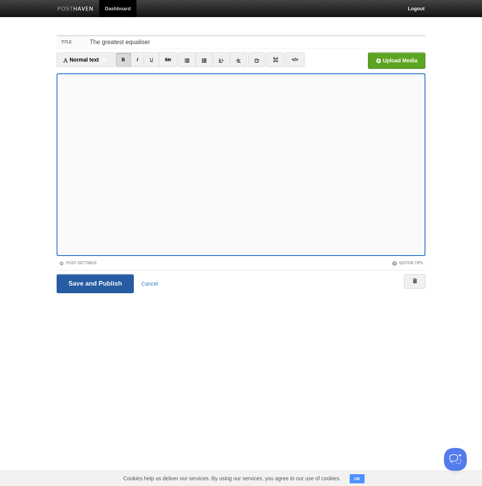  Describe the element at coordinates (232, 478) in the screenshot. I see `span: Cookies help us deliver our services. By using our services, you agree to our use of cookies.` at that location.